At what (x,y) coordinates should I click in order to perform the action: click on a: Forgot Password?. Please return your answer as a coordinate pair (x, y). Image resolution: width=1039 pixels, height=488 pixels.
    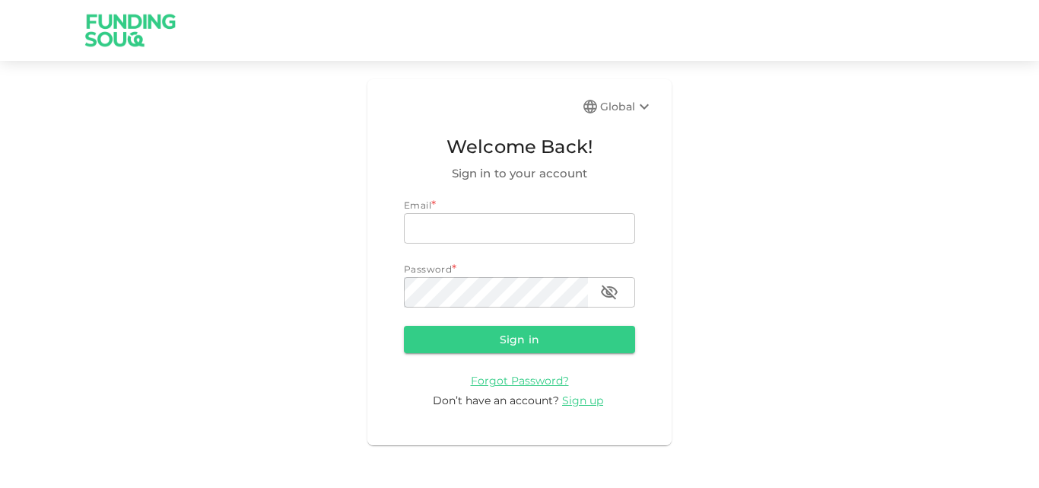
    Looking at the image, I should click on (519, 380).